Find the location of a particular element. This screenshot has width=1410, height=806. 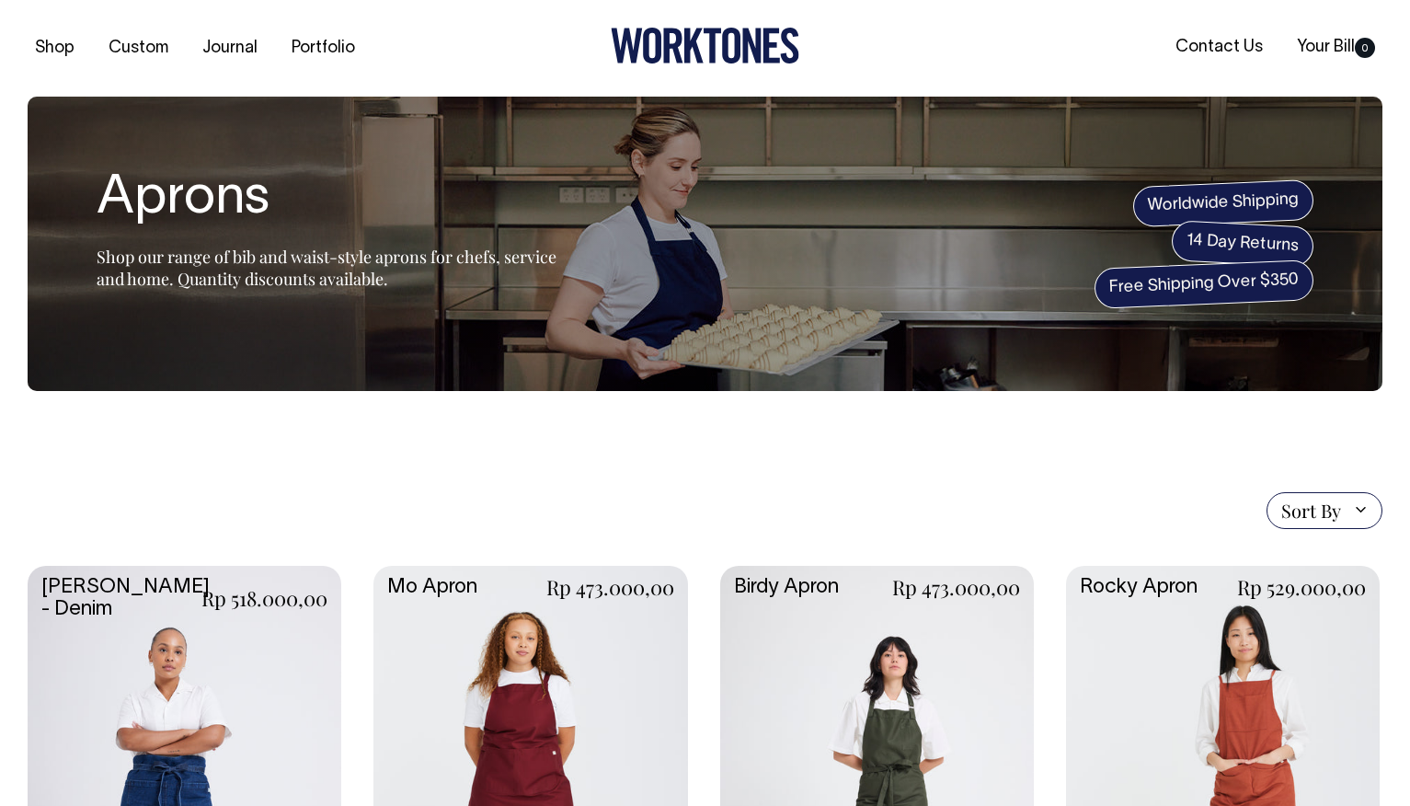

a: Portfolio is located at coordinates (323, 48).